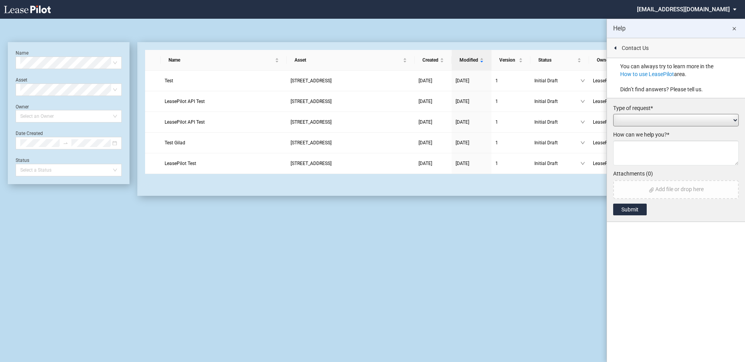  Describe the element at coordinates (433, 60) in the screenshot. I see `th: Created` at that location.